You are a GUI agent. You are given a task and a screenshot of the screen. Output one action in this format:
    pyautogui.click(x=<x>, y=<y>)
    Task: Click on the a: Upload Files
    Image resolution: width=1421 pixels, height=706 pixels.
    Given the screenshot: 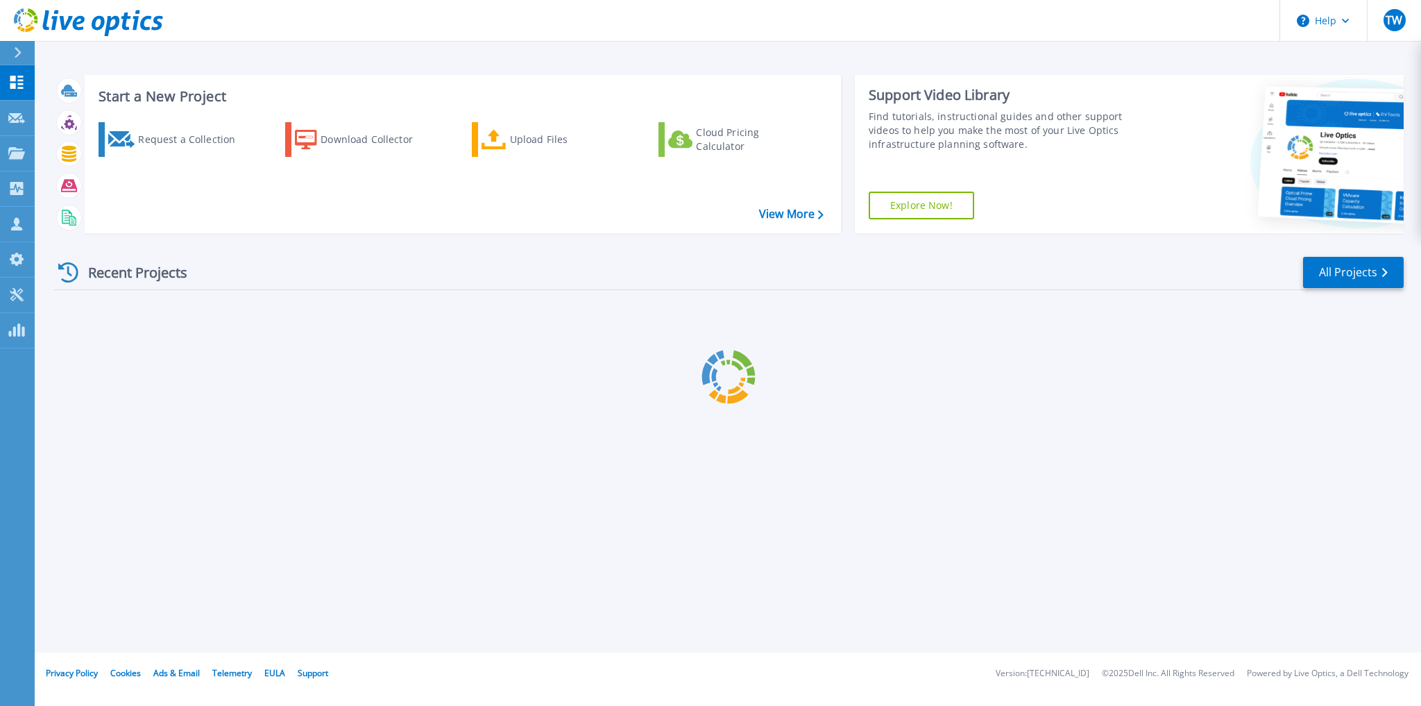 What is the action you would take?
    pyautogui.click(x=549, y=139)
    